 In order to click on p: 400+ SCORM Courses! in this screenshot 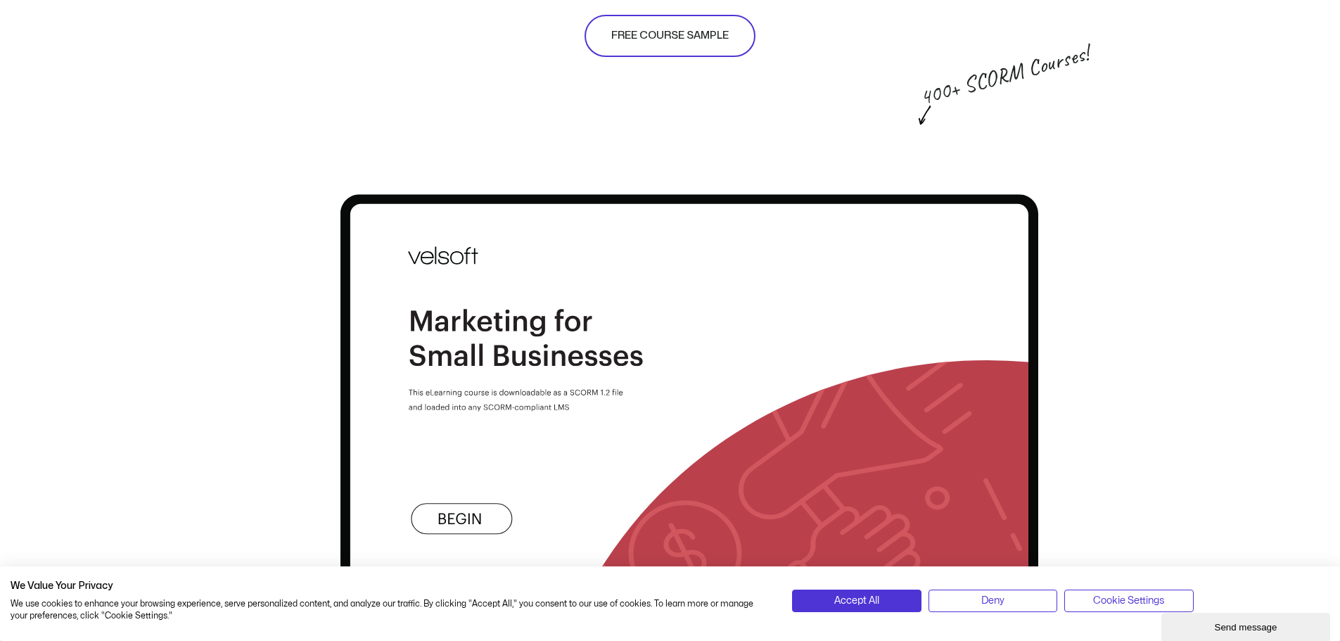, I will do `click(978, 82)`.